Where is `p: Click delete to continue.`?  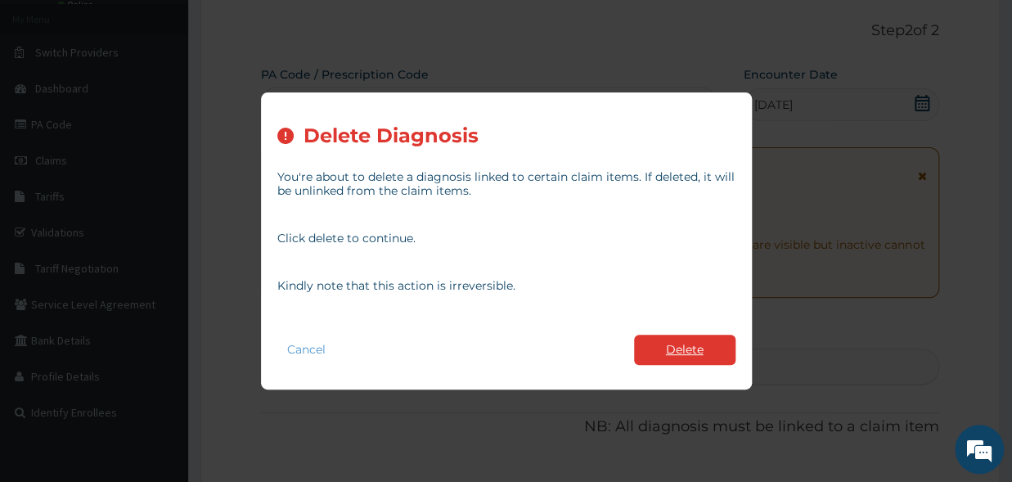 p: Click delete to continue. is located at coordinates (506, 238).